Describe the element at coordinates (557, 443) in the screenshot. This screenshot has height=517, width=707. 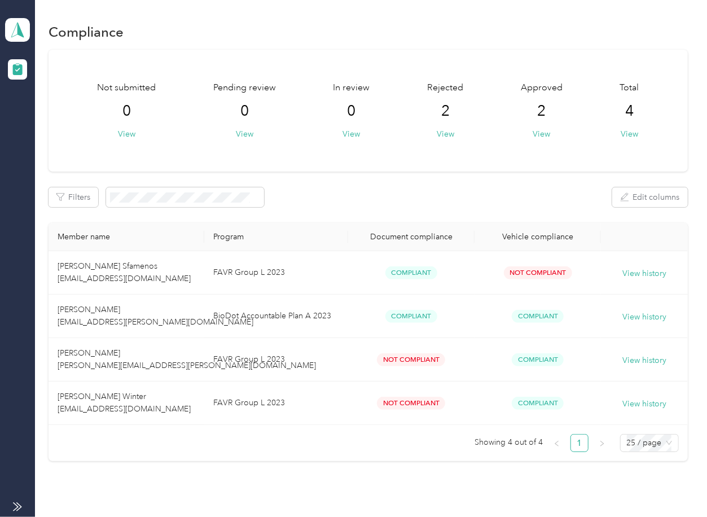
I see `button: left` at that location.